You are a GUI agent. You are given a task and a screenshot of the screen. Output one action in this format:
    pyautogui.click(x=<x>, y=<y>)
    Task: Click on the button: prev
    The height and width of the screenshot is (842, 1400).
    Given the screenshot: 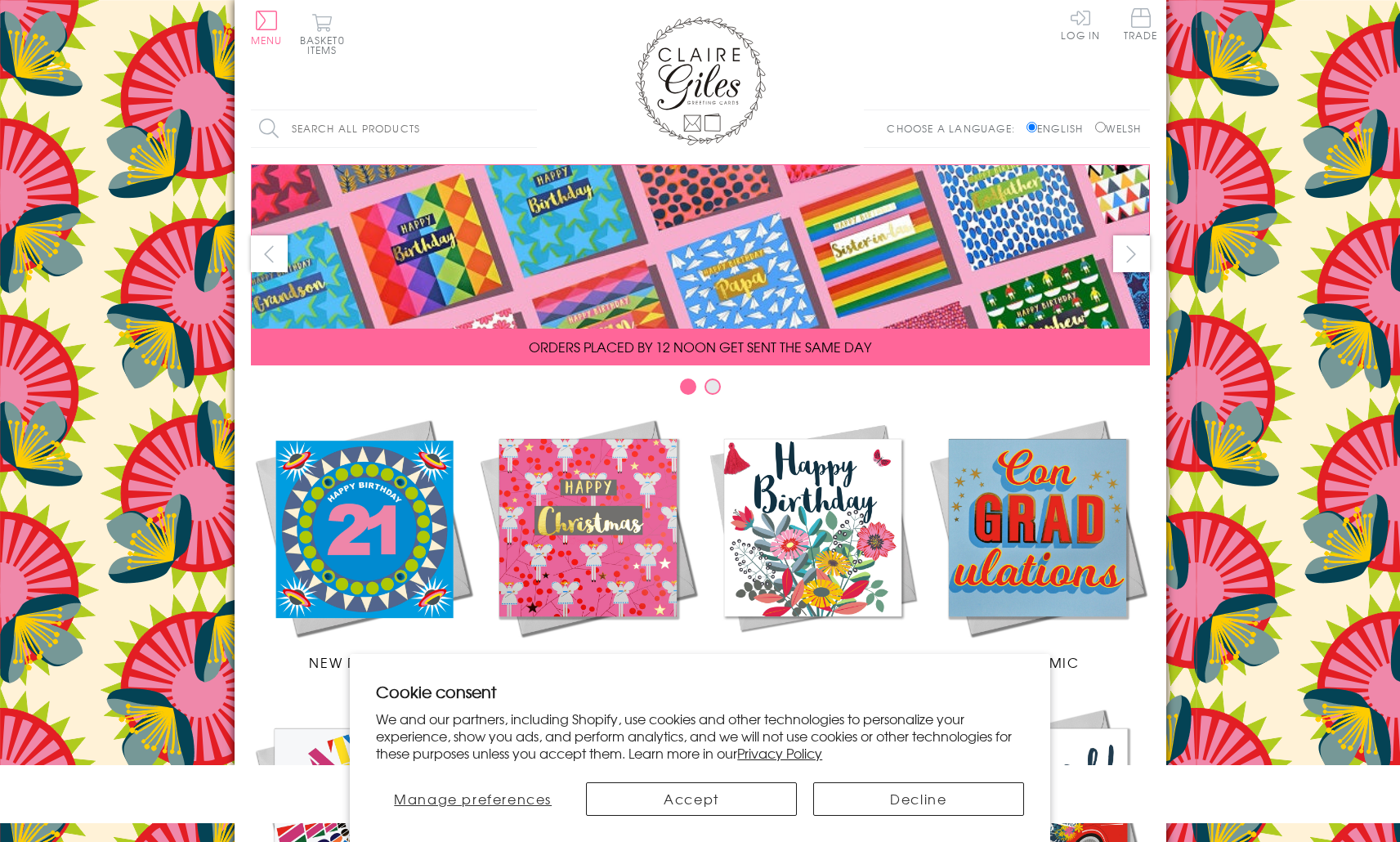 What is the action you would take?
    pyautogui.click(x=269, y=253)
    